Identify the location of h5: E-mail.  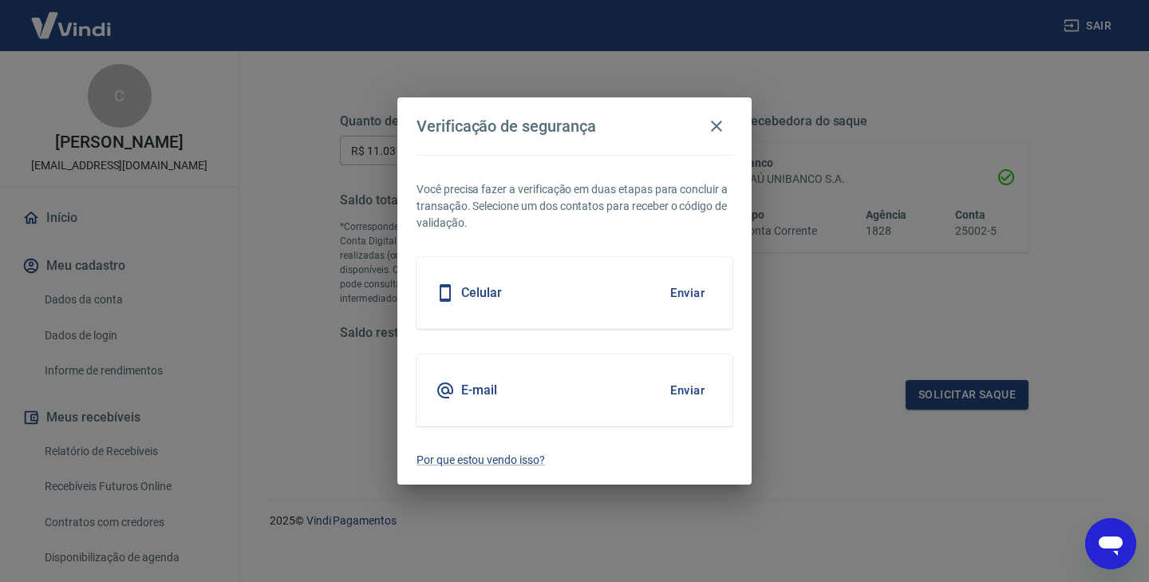
(479, 390).